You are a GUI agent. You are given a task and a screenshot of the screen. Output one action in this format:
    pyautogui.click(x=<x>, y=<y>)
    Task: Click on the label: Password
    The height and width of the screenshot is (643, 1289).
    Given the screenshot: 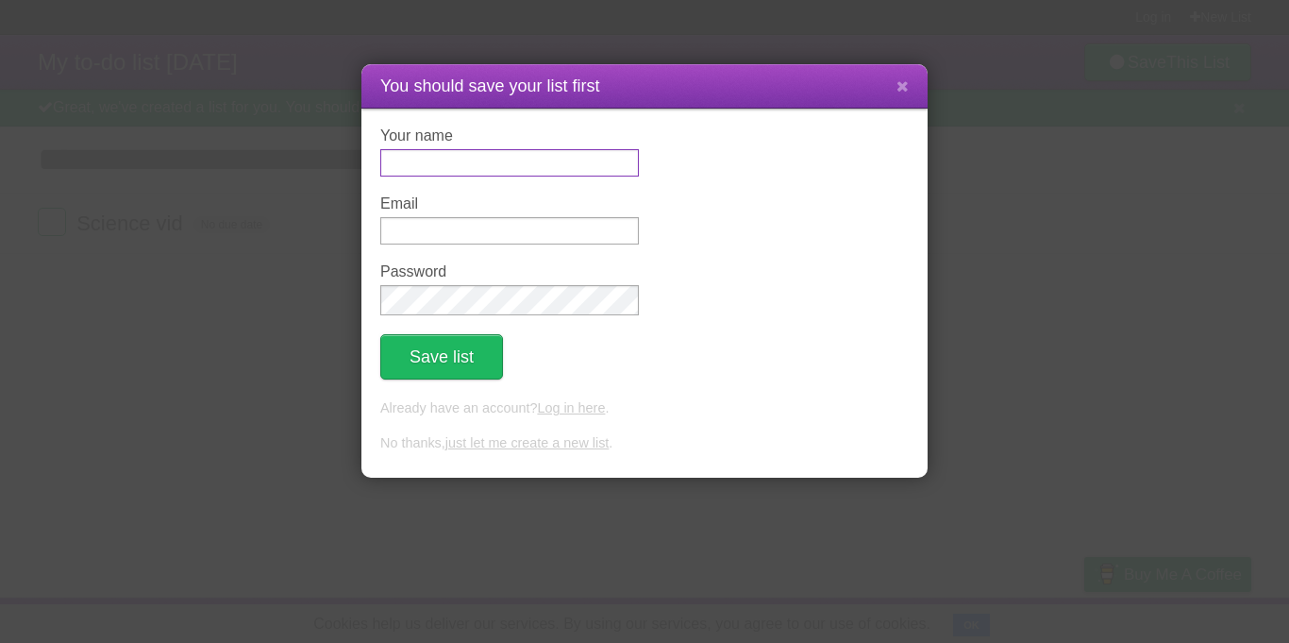 What is the action you would take?
    pyautogui.click(x=510, y=272)
    